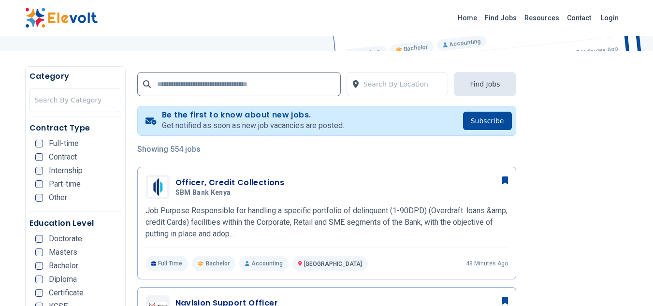 This screenshot has width=653, height=306. What do you see at coordinates (39, 184) in the screenshot?
I see `input: Part-time` at bounding box center [39, 184].